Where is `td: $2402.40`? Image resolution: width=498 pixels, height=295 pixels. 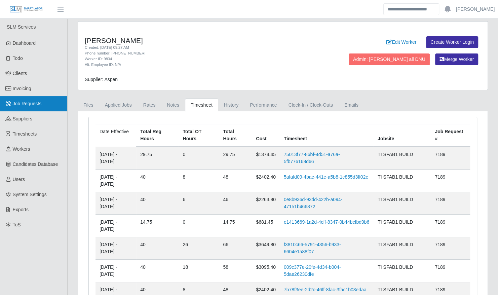 td: $2402.40 is located at coordinates (266, 180).